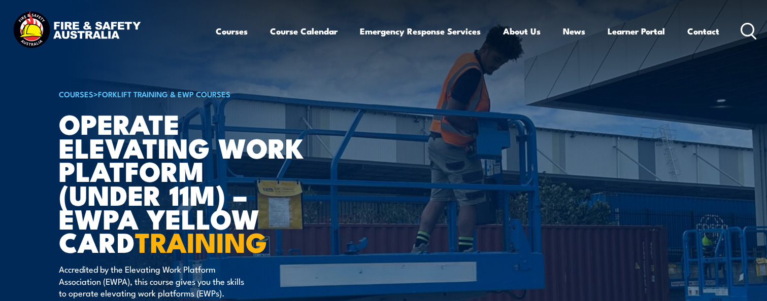 The image size is (767, 301). I want to click on a: Contact, so click(703, 31).